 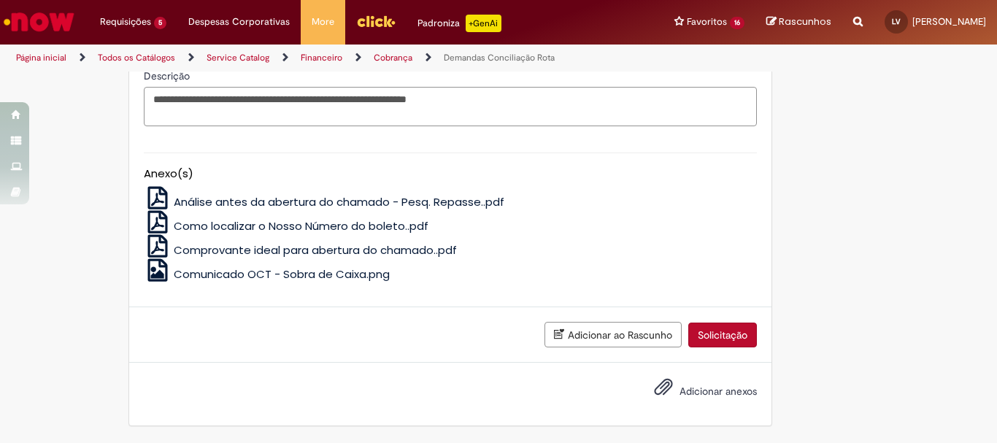 I want to click on a: Financeiro, so click(x=321, y=58).